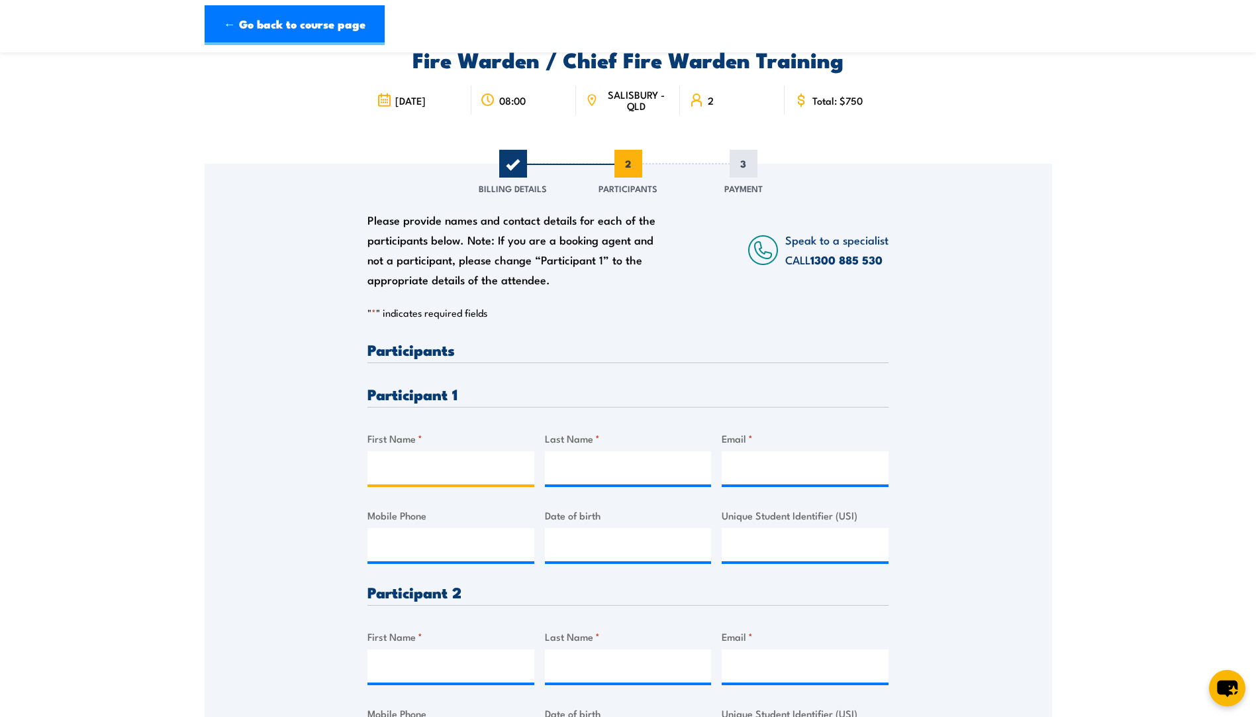 The width and height of the screenshot is (1256, 717). I want to click on h3: Participants, so click(628, 349).